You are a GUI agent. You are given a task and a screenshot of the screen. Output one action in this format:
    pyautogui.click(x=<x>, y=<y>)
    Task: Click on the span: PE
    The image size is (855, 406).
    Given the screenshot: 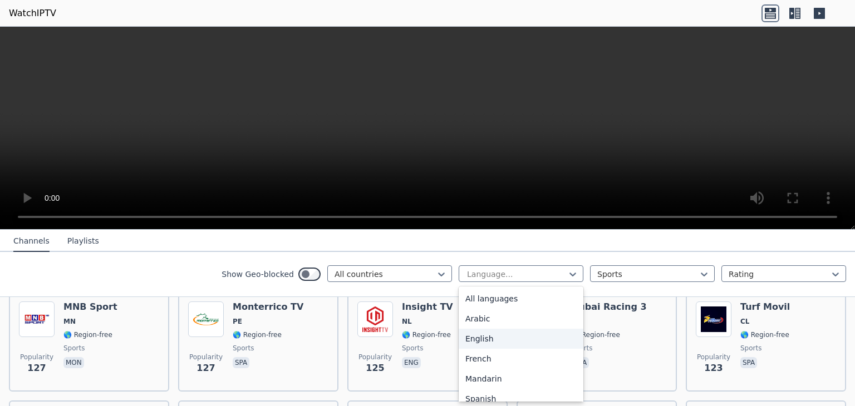 What is the action you would take?
    pyautogui.click(x=237, y=322)
    